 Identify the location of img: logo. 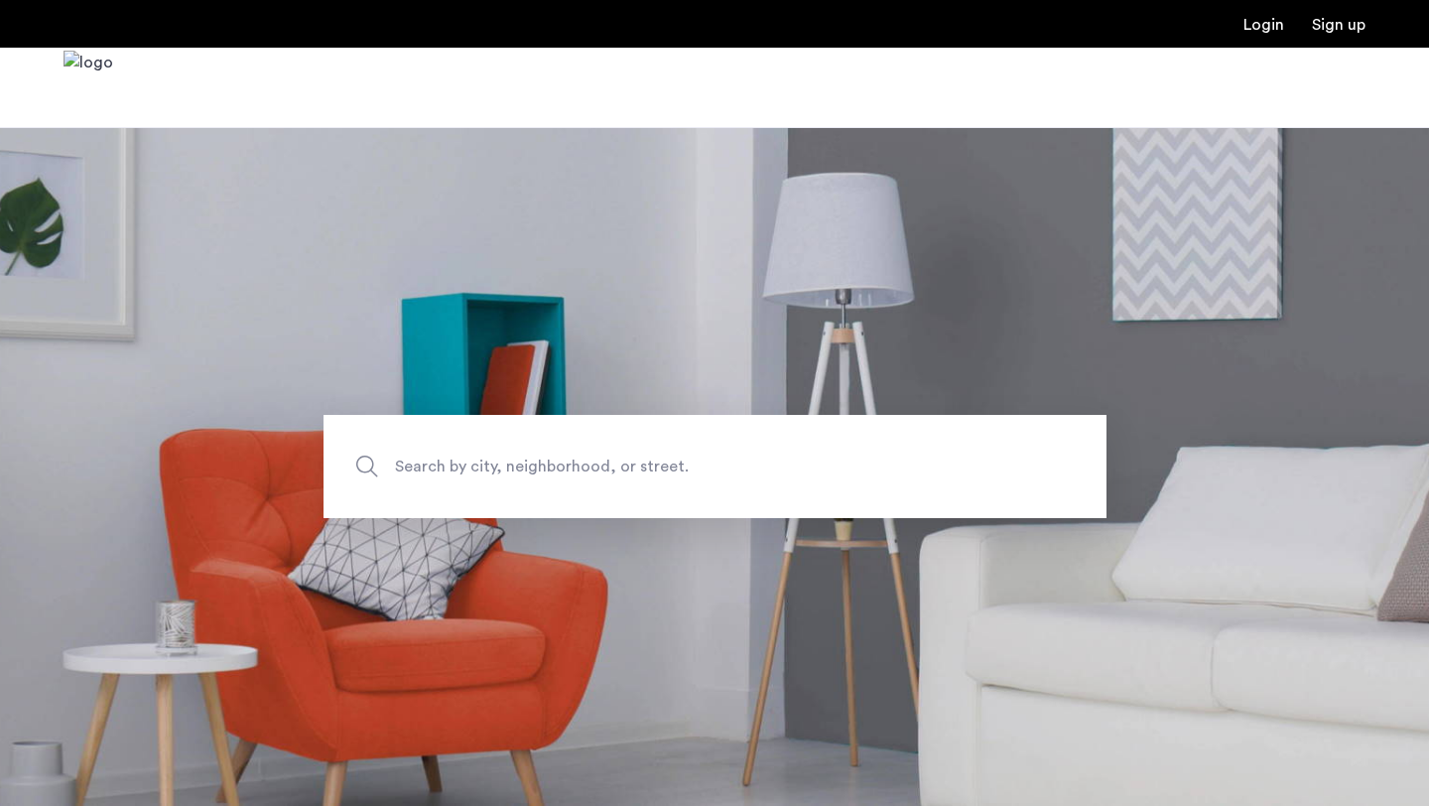
(88, 87).